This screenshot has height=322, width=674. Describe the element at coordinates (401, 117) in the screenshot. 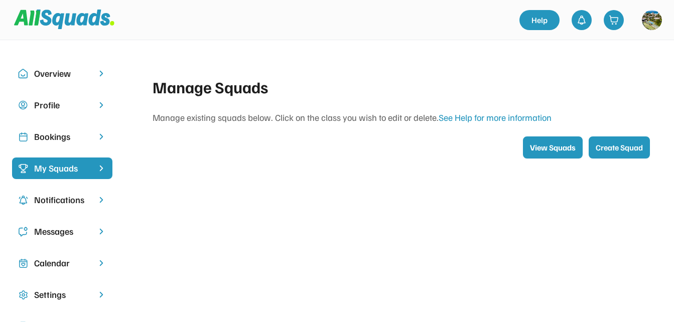

I see `div: Manage existing squads below. Click on the class you wish to edit or delete.` at that location.